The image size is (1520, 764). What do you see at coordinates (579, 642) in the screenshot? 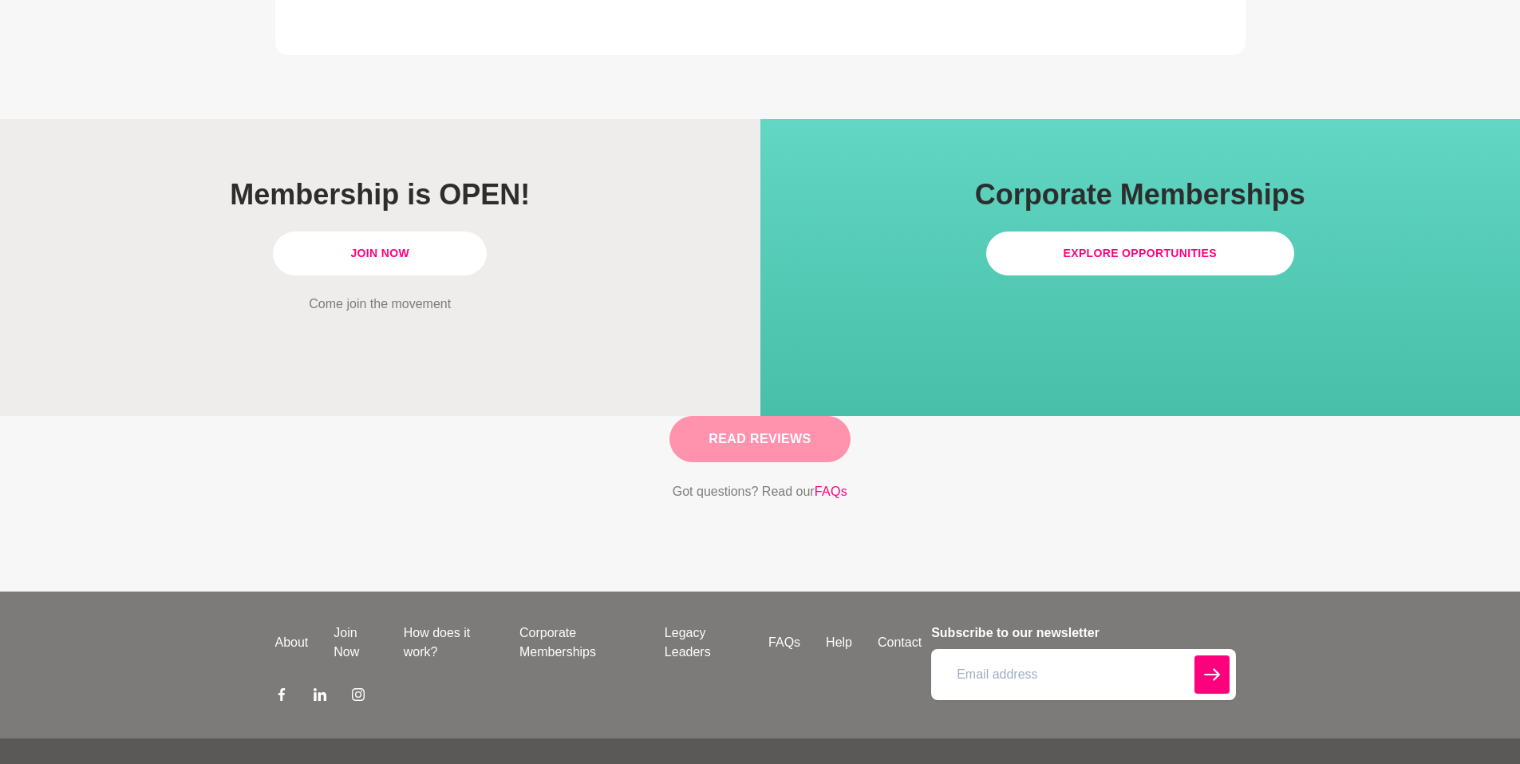
I see `a: Corporate Memberships` at bounding box center [579, 642].